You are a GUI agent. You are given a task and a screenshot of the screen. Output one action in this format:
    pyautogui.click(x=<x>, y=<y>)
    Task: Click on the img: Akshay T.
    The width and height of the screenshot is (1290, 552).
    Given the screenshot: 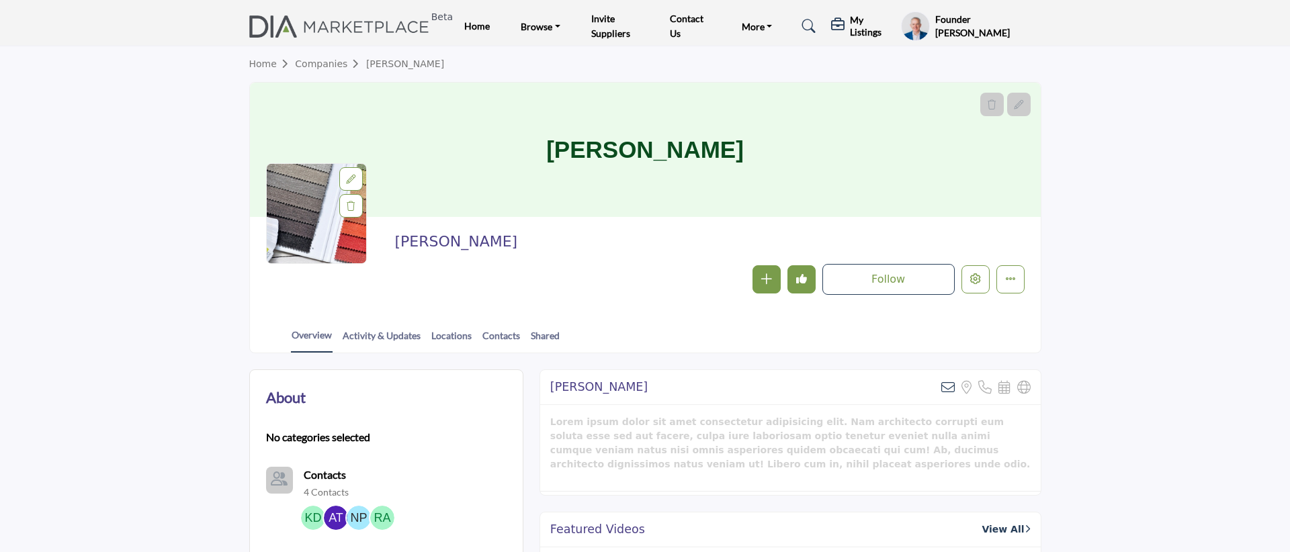 What is the action you would take?
    pyautogui.click(x=336, y=518)
    